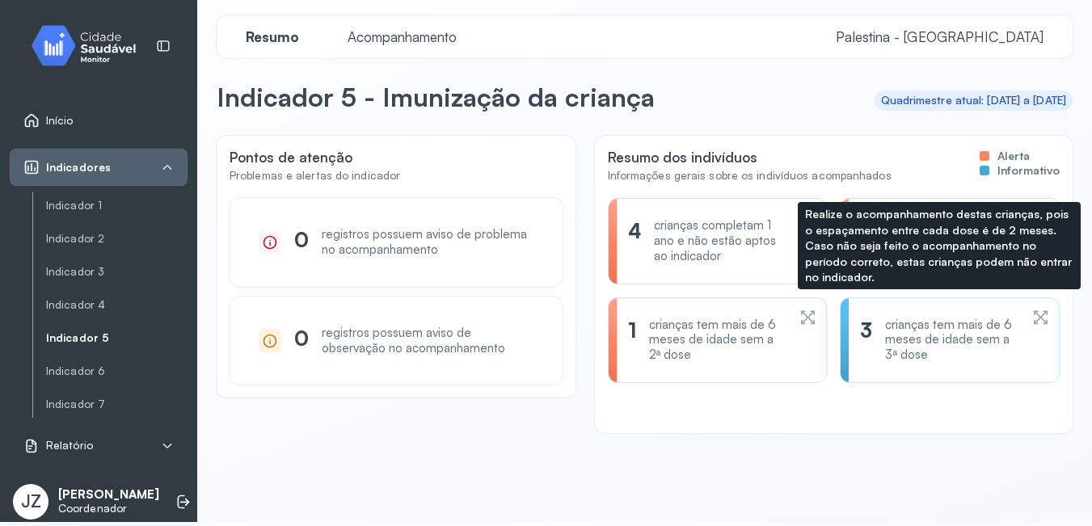  What do you see at coordinates (108, 509) in the screenshot?
I see `p: Coordenador` at bounding box center [108, 509].